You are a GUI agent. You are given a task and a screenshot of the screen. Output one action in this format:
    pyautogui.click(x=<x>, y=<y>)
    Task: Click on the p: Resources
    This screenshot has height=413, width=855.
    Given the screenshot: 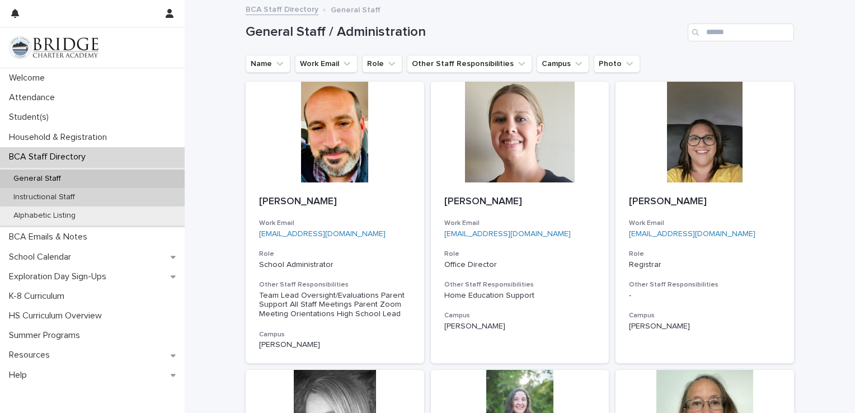 What is the action you would take?
    pyautogui.click(x=31, y=355)
    